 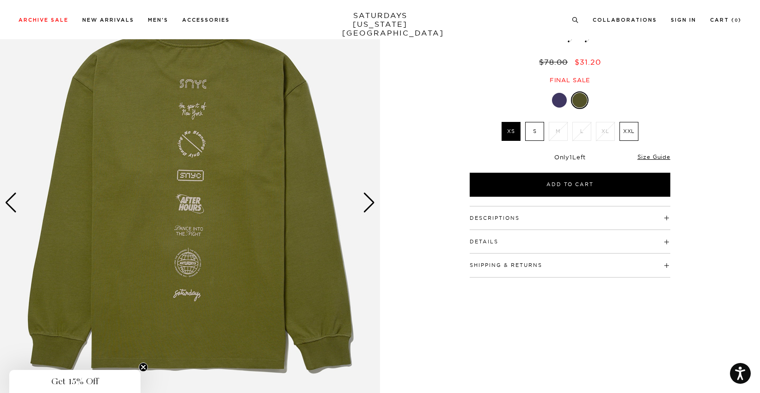 What do you see at coordinates (725, 20) in the screenshot?
I see `a: Cart (0)` at bounding box center [725, 20].